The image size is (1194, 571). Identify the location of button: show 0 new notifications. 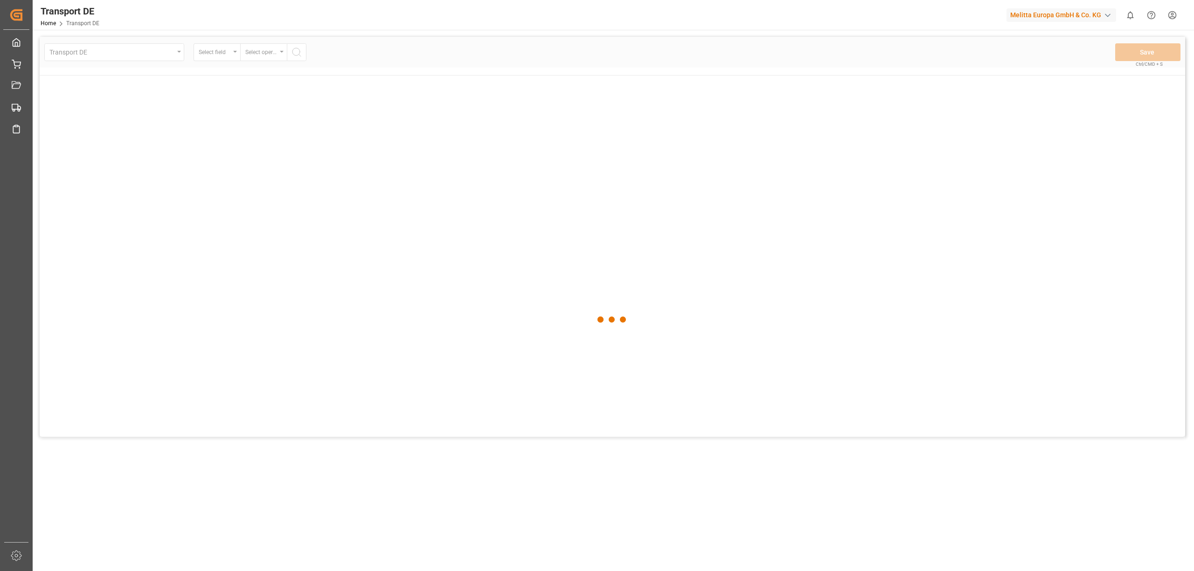
(1130, 15).